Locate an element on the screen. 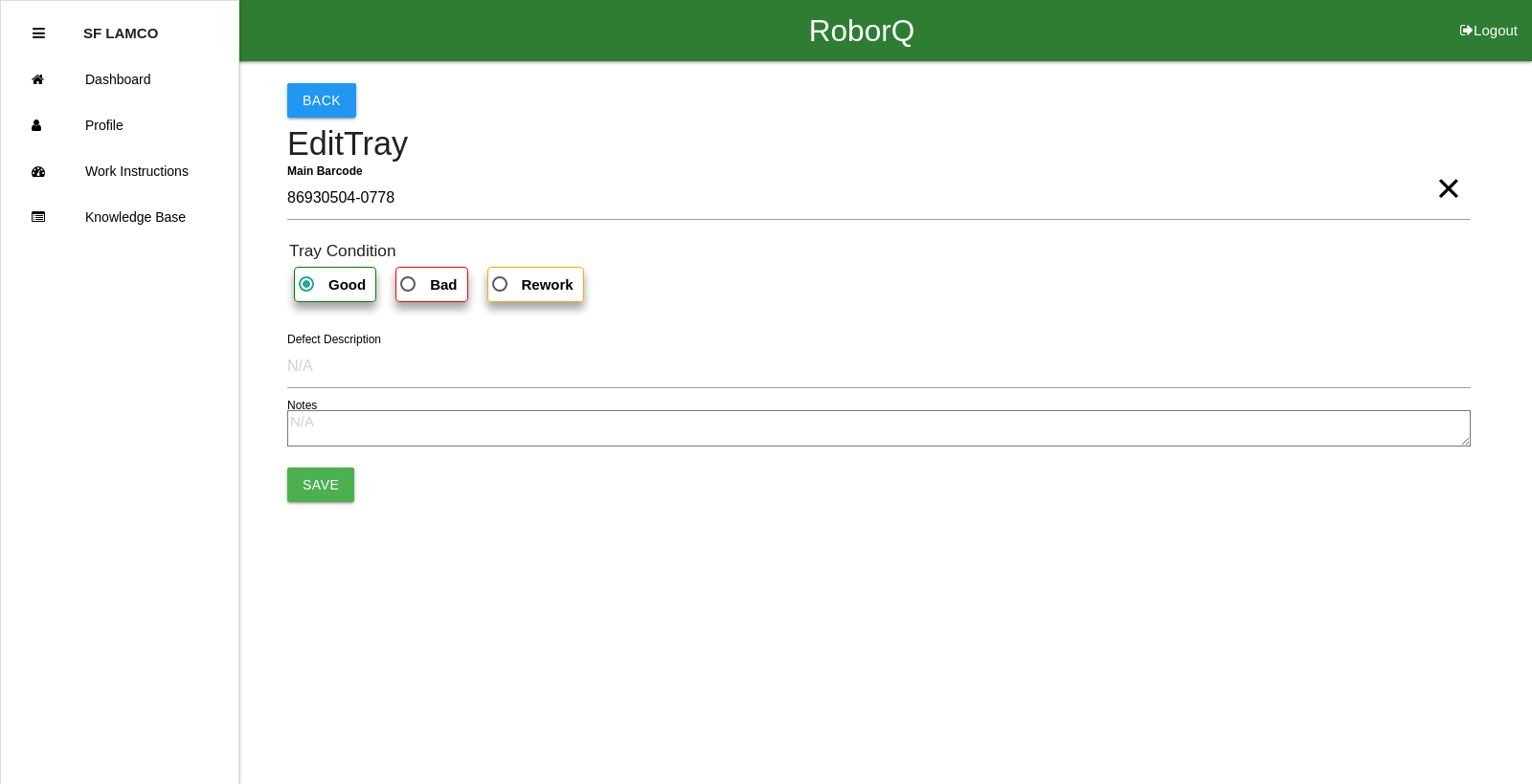 The width and height of the screenshot is (1532, 784). label: Defect Description is located at coordinates (334, 340).